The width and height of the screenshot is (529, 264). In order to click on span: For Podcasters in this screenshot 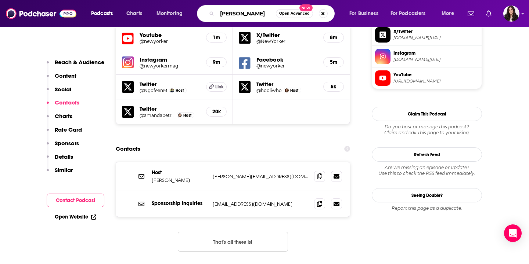, I will do `click(408, 14)`.